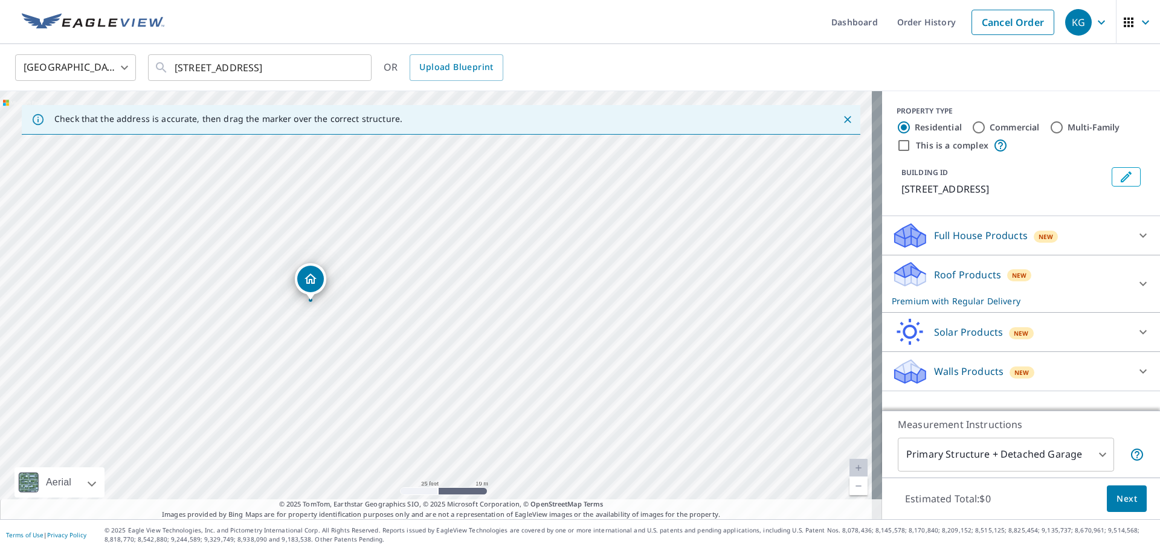  I want to click on a: Current Level 20, Zoom In Disabled, so click(859, 468).